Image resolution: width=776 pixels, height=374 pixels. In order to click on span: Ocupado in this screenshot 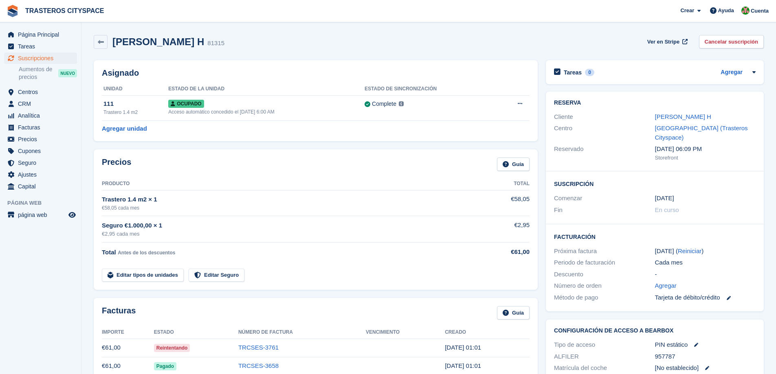, I will do `click(186, 104)`.